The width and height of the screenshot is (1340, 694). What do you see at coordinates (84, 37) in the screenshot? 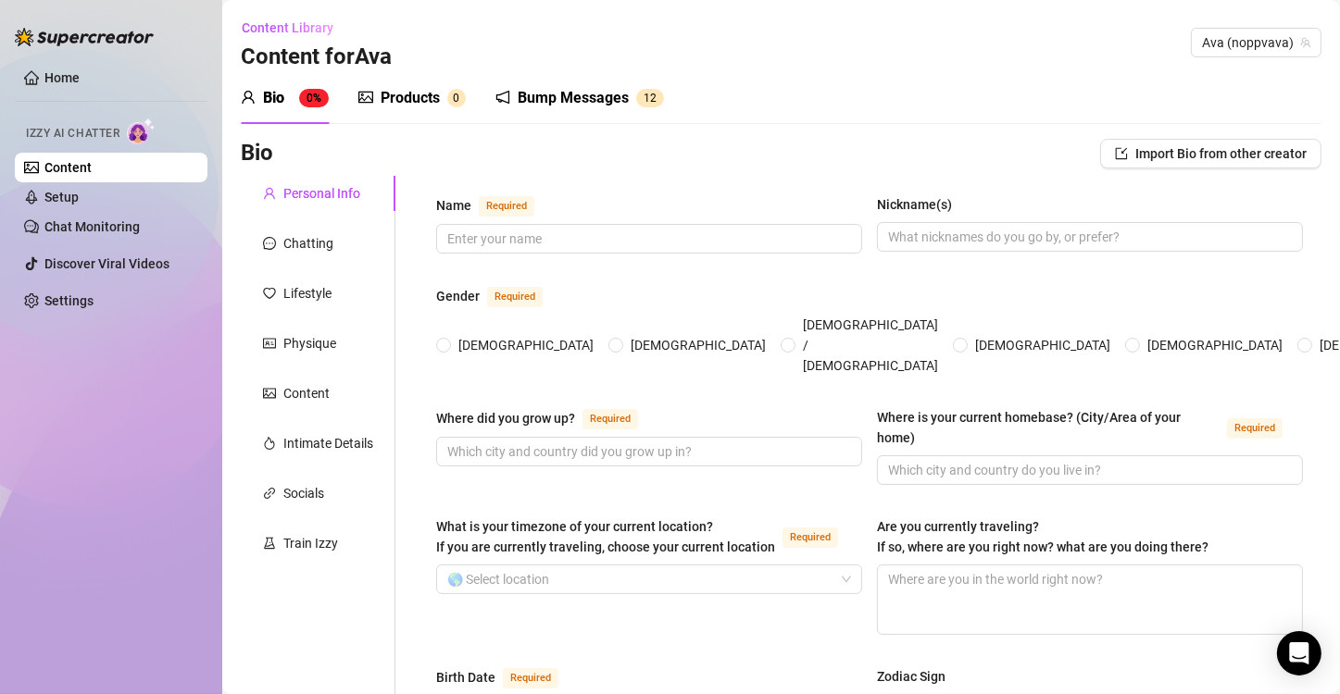
I see `img: logo-BBDzfeDw.svg` at bounding box center [84, 37].